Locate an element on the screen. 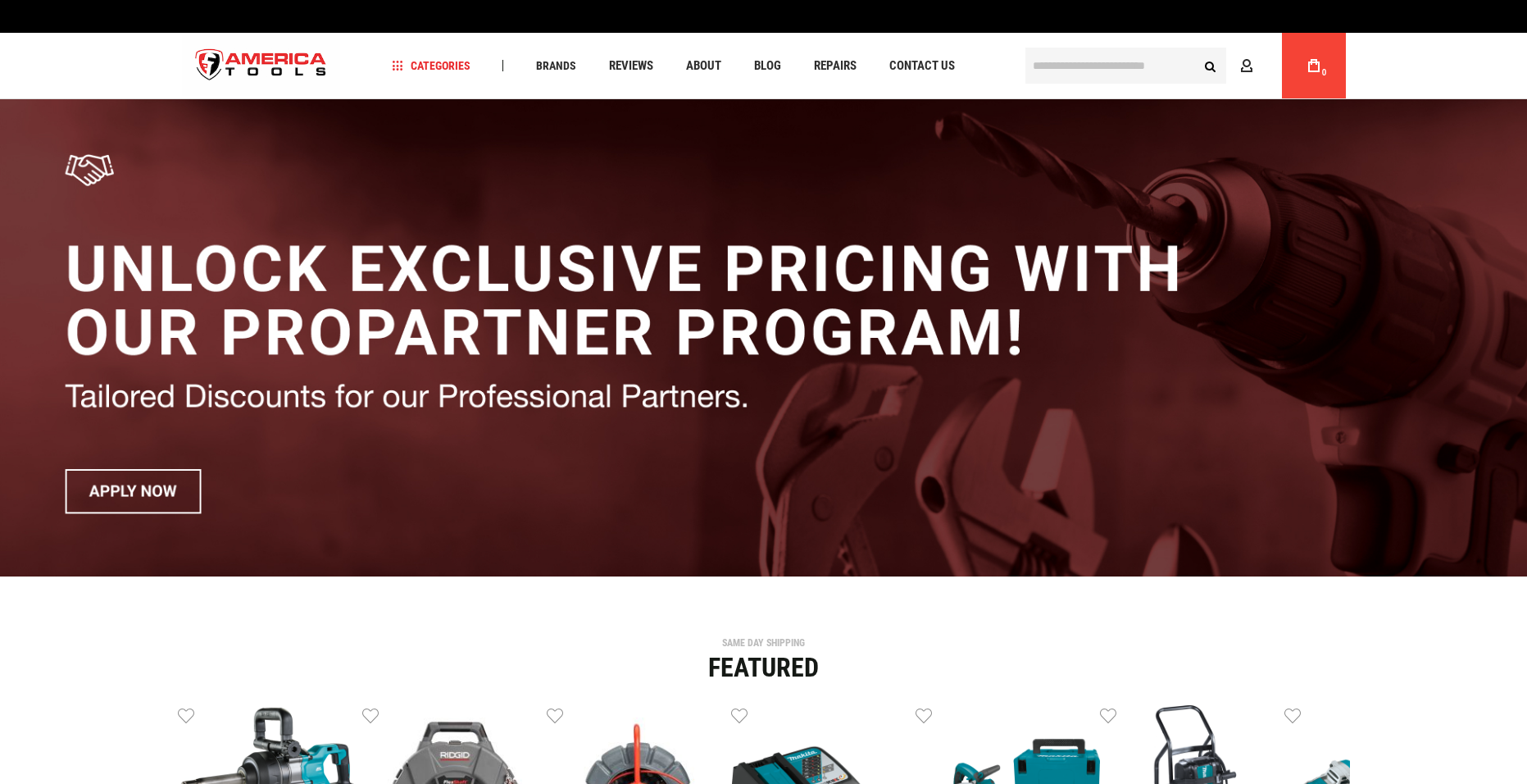  span: Categories is located at coordinates (431, 66).